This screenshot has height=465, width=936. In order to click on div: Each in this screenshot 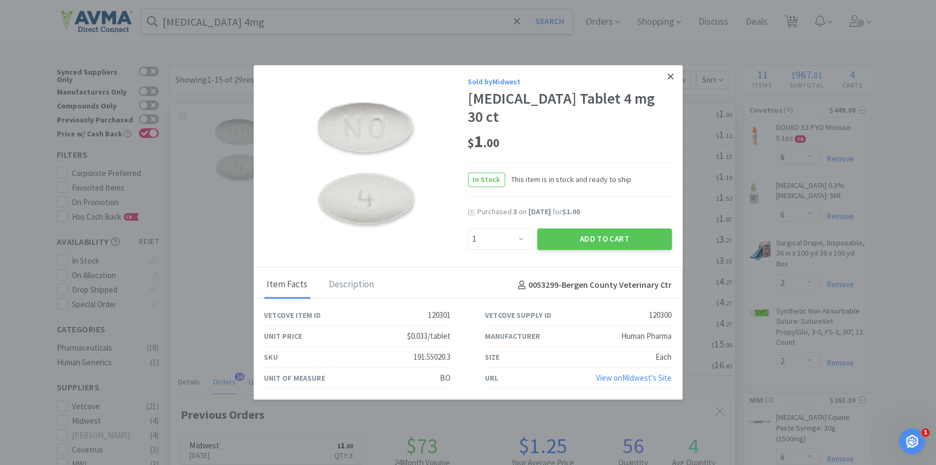, I will do `click(664, 357)`.